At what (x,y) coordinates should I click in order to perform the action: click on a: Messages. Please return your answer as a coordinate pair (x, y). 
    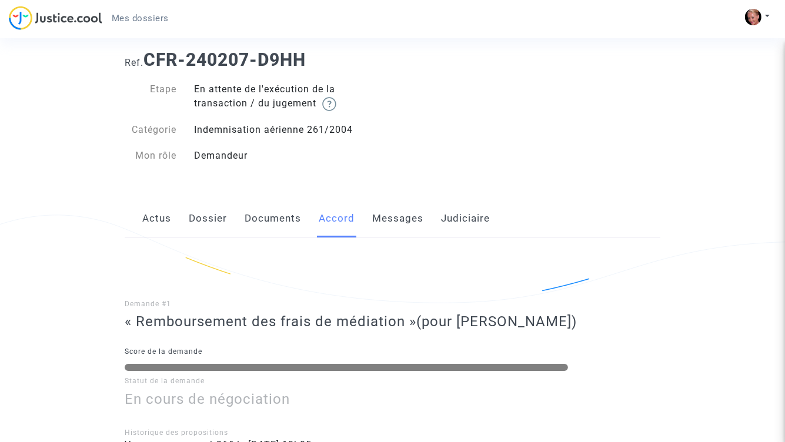
    Looking at the image, I should click on (397, 219).